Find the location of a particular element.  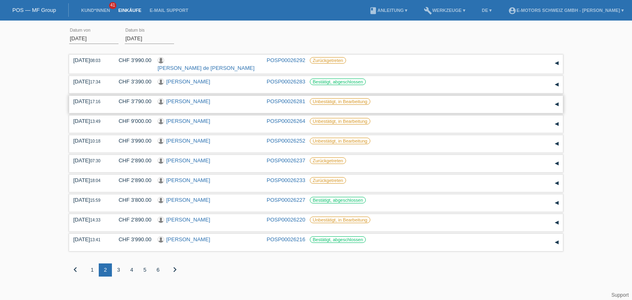

div: CHF 3'790.00 is located at coordinates (132, 101).